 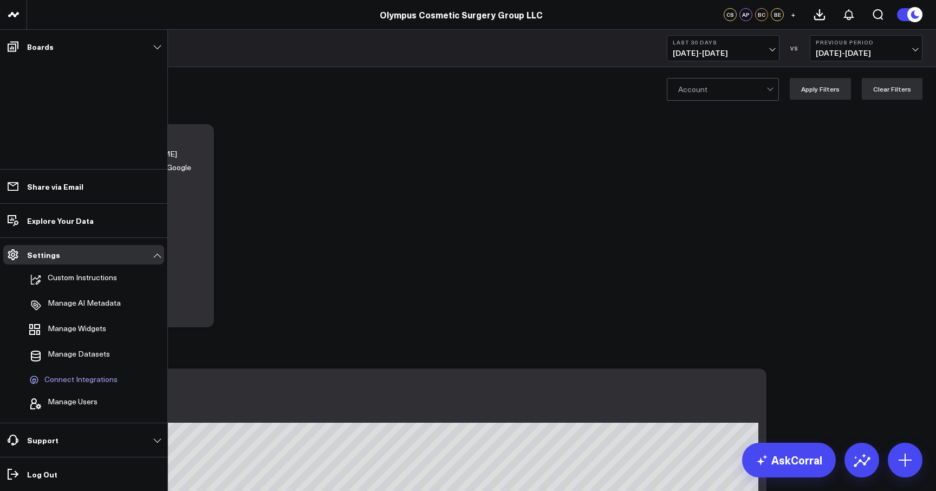 What do you see at coordinates (55, 186) in the screenshot?
I see `p: Share via Email` at bounding box center [55, 186].